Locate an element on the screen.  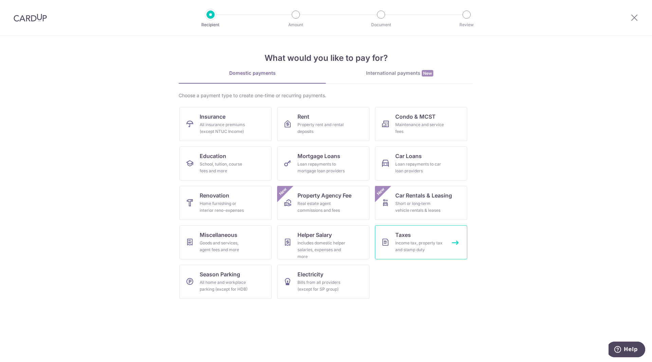
span: Electricity is located at coordinates (310, 274).